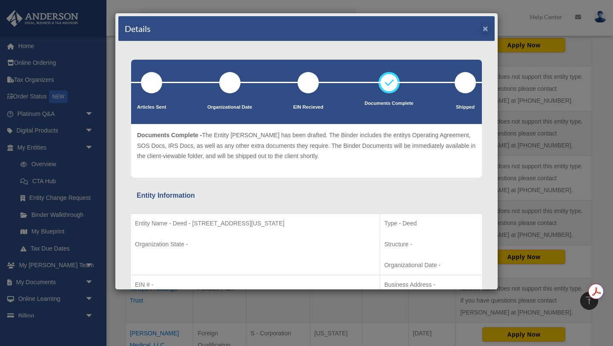 This screenshot has width=613, height=346. Describe the element at coordinates (152, 107) in the screenshot. I see `p: Articles Sent` at that location.